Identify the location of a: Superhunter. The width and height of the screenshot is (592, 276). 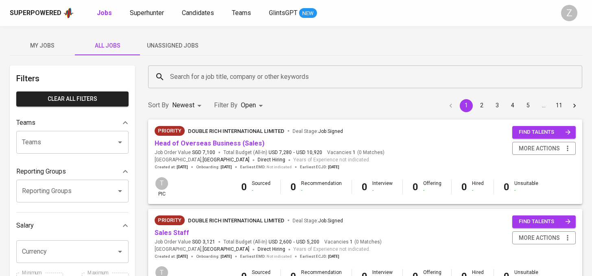
(148, 13).